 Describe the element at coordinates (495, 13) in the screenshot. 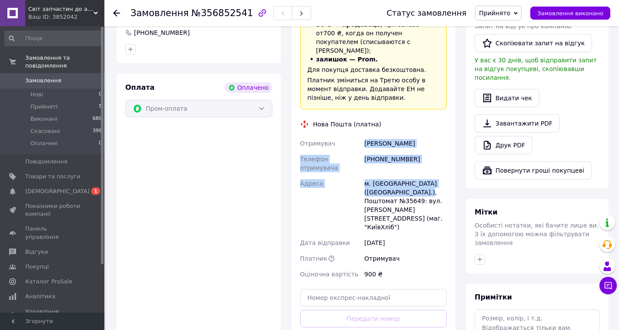

I see `span: Прийнято` at that location.